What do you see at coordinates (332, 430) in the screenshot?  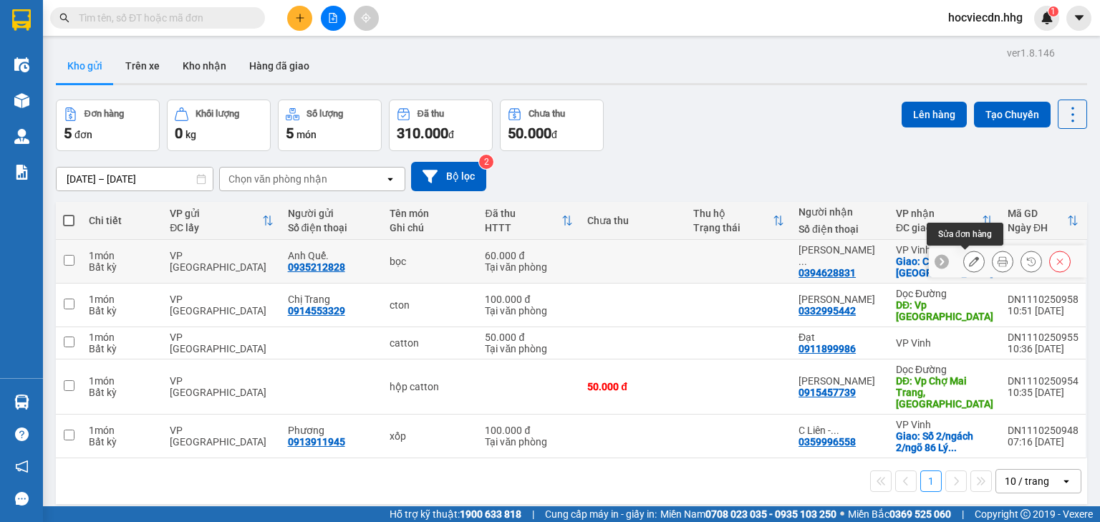 I see `div: Phương` at bounding box center [332, 430].